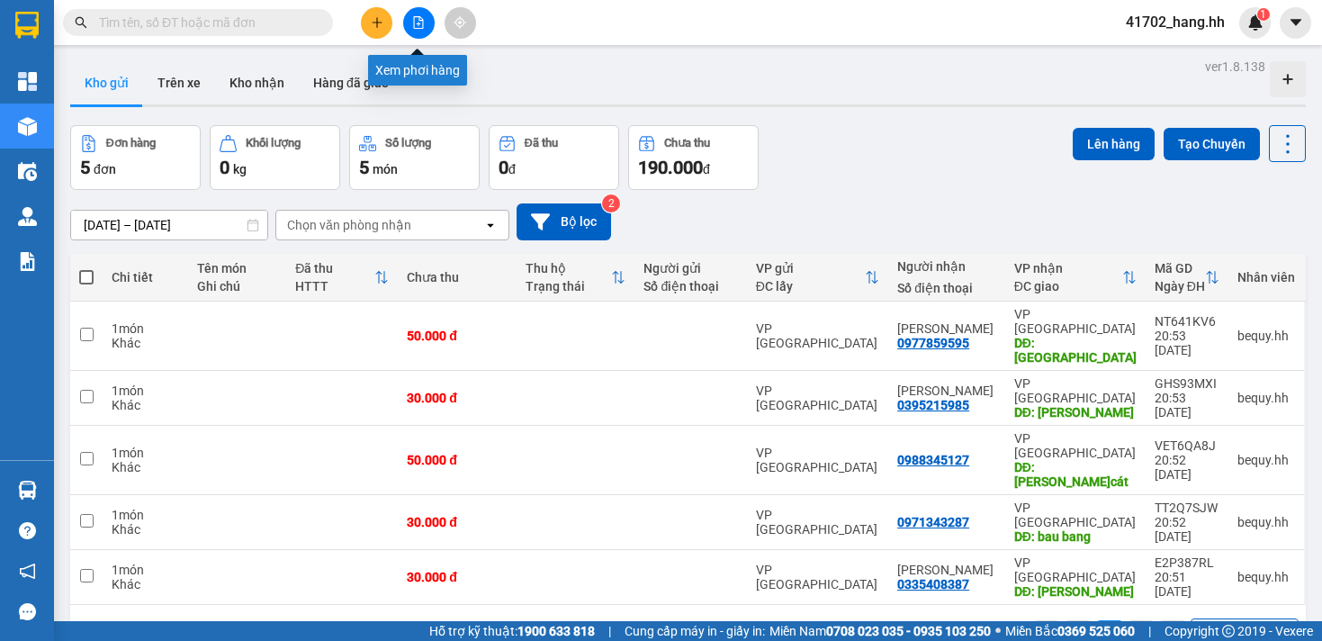  What do you see at coordinates (237, 268) in the screenshot?
I see `div: Tên món` at bounding box center [237, 268].